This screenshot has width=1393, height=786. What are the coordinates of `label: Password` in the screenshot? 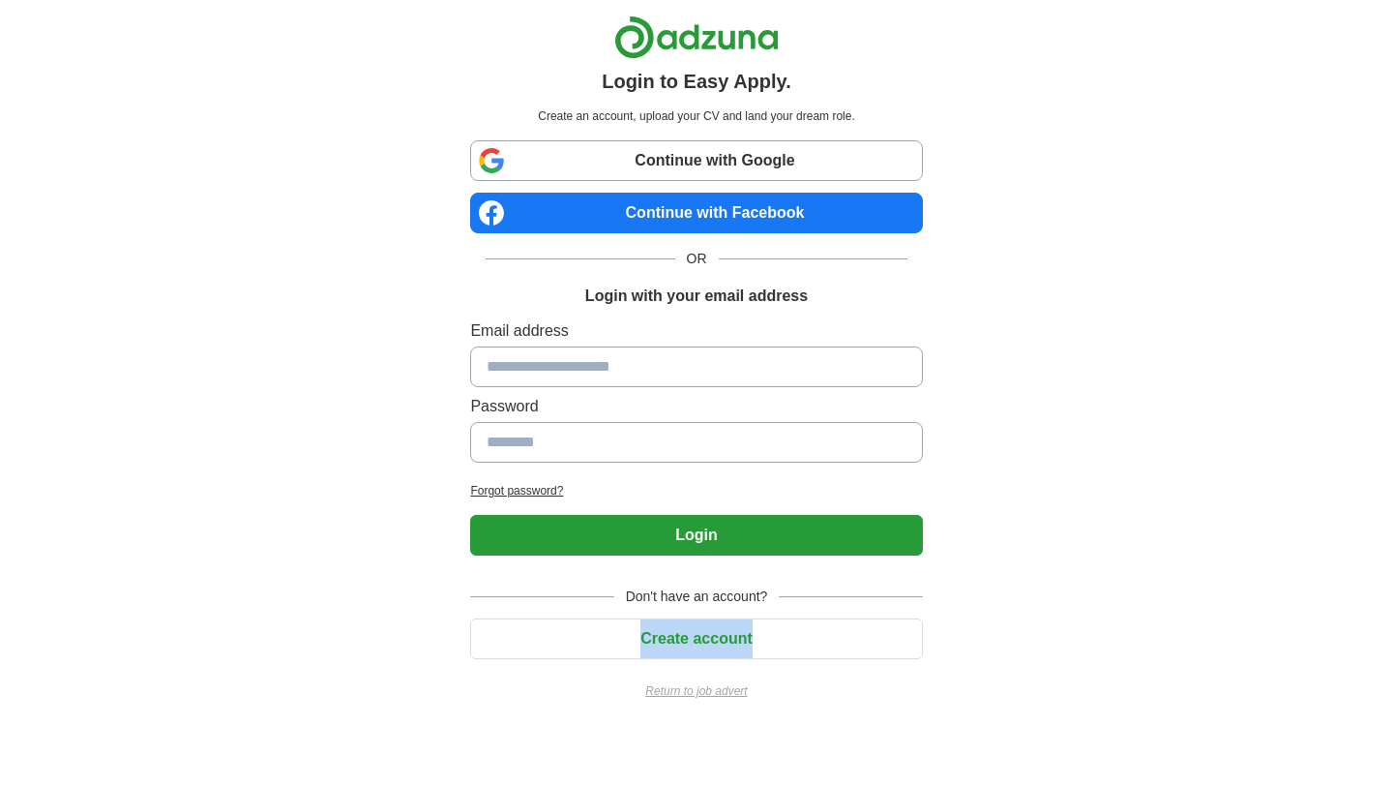 It's located at (696, 406).